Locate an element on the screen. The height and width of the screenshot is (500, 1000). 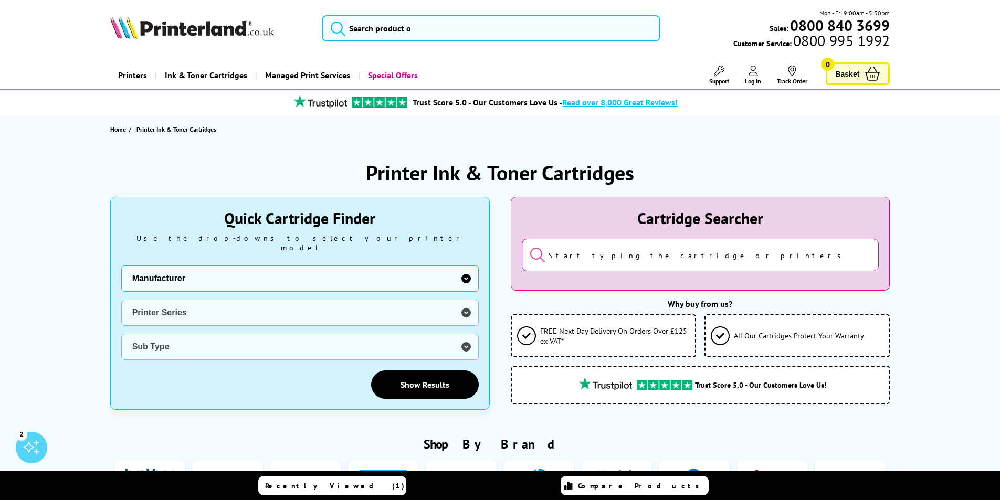
div: Cartridge Searcher is located at coordinates (700, 218).